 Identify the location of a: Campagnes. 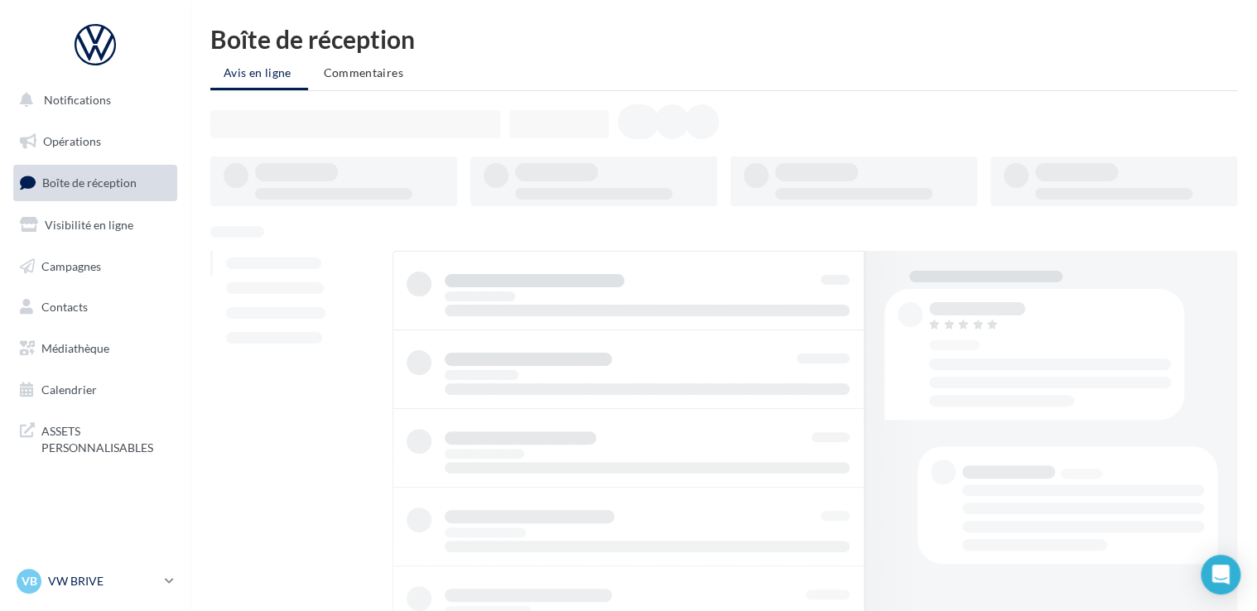
(95, 267).